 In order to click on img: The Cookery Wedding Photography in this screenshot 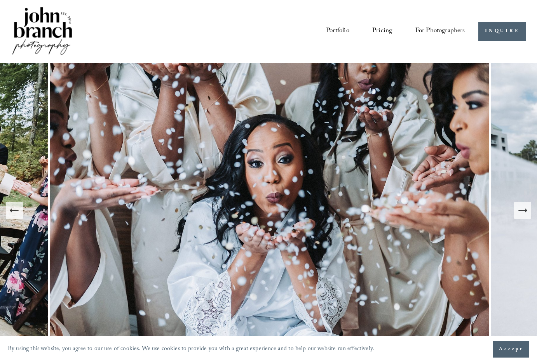, I will do `click(270, 210)`.